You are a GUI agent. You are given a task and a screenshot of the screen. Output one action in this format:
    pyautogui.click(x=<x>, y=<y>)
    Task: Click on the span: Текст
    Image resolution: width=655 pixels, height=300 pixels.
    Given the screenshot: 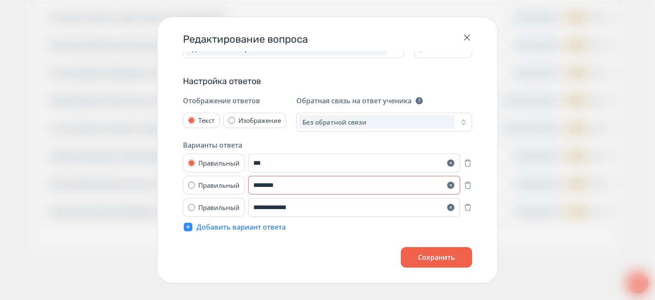 What is the action you would take?
    pyautogui.click(x=206, y=120)
    